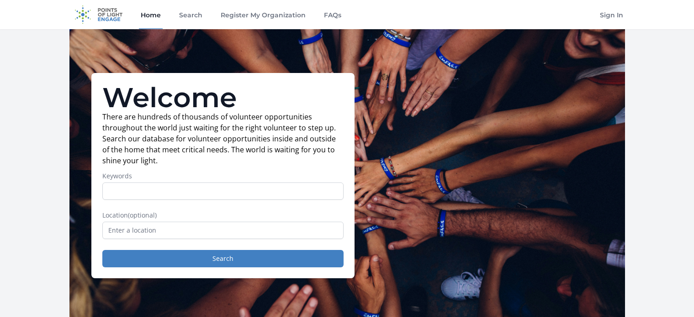 The width and height of the screenshot is (694, 317). What do you see at coordinates (223, 98) in the screenshot?
I see `h1: Welcome` at bounding box center [223, 98].